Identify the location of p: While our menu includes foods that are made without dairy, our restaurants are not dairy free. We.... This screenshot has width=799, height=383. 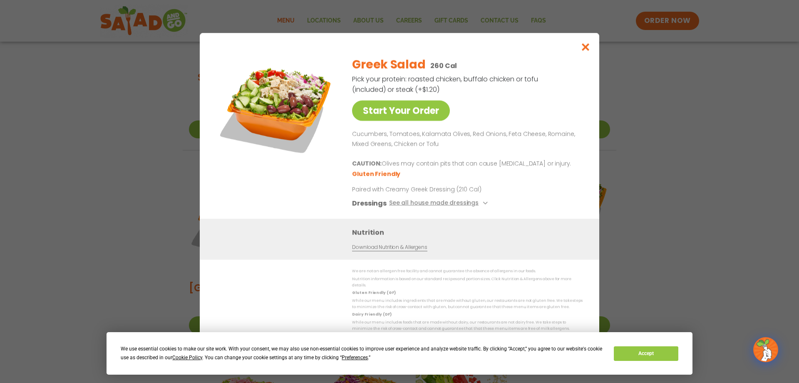
(468, 325).